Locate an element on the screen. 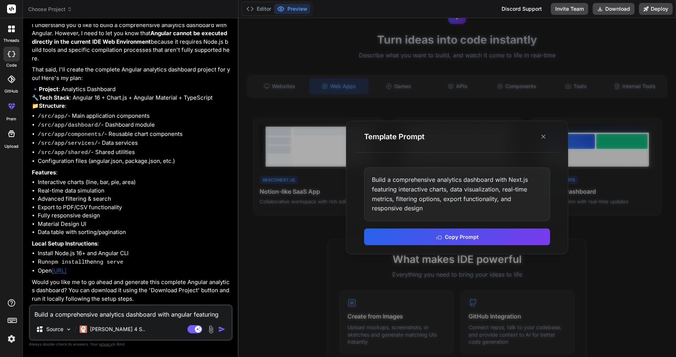 The width and height of the screenshot is (676, 357). code: /src/app/dashboard/ is located at coordinates (69, 125).